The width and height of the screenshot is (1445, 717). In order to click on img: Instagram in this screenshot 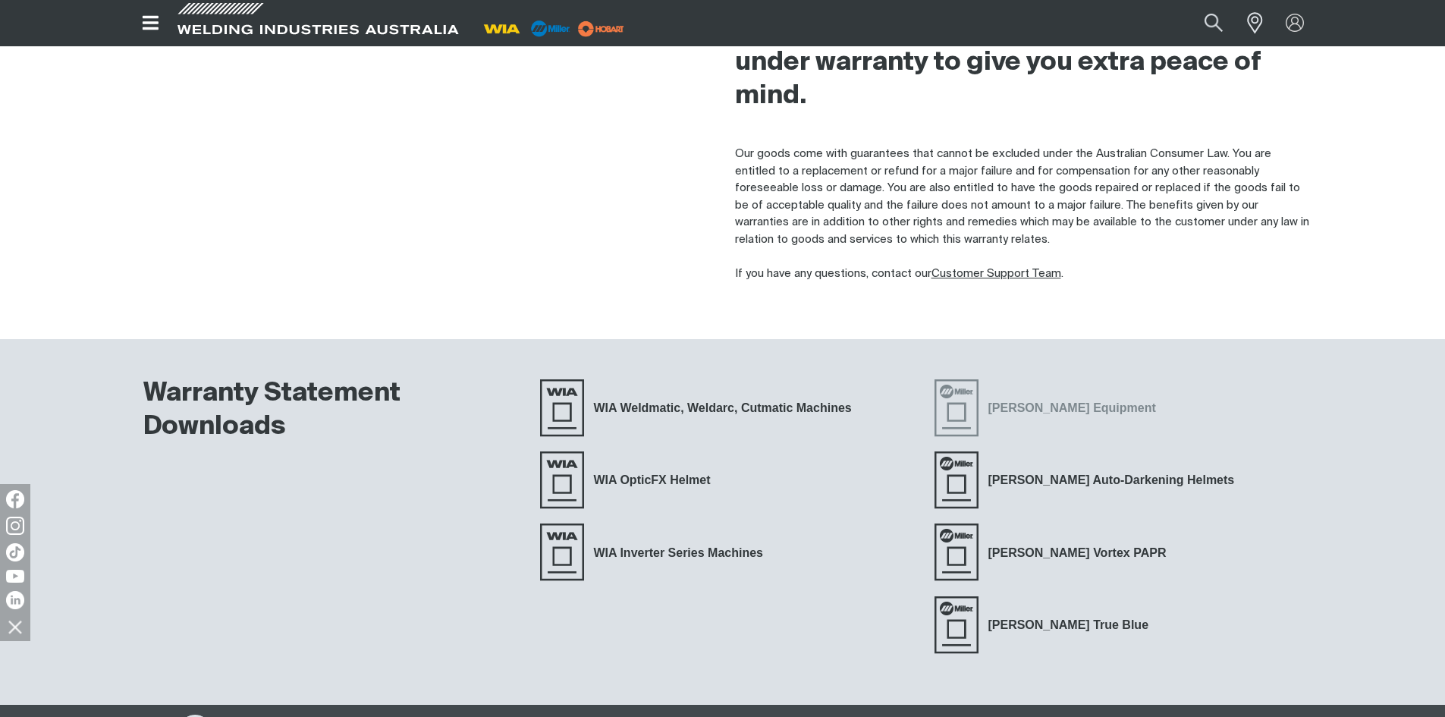, I will do `click(15, 526)`.